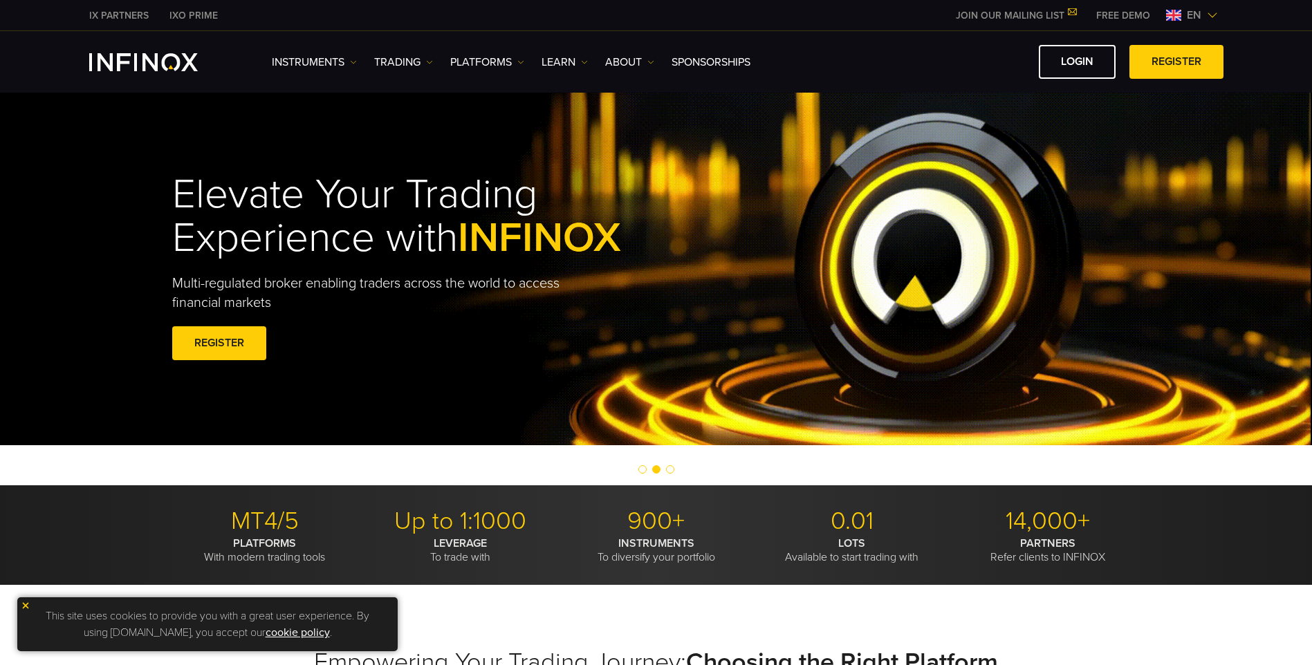  I want to click on a: Learn, so click(564, 62).